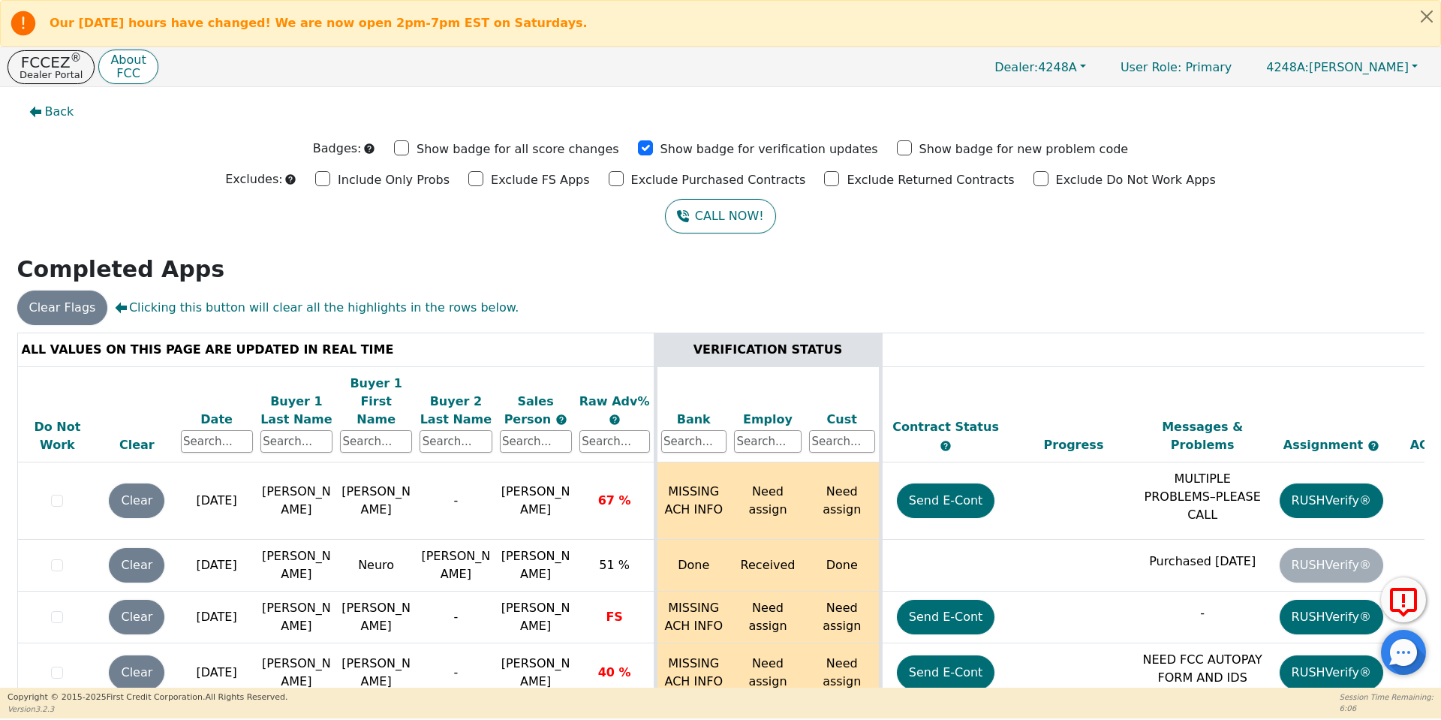 The width and height of the screenshot is (1441, 720). Describe the element at coordinates (930, 180) in the screenshot. I see `p: Exclude Returned Contracts` at that location.